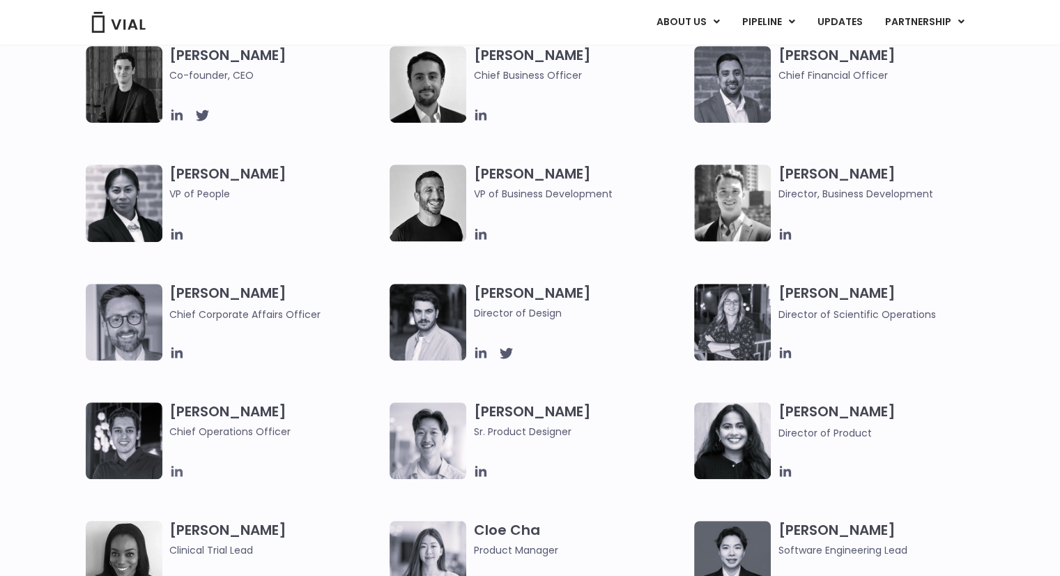  I want to click on img: Headshot of smiling man named Albert, so click(428, 322).